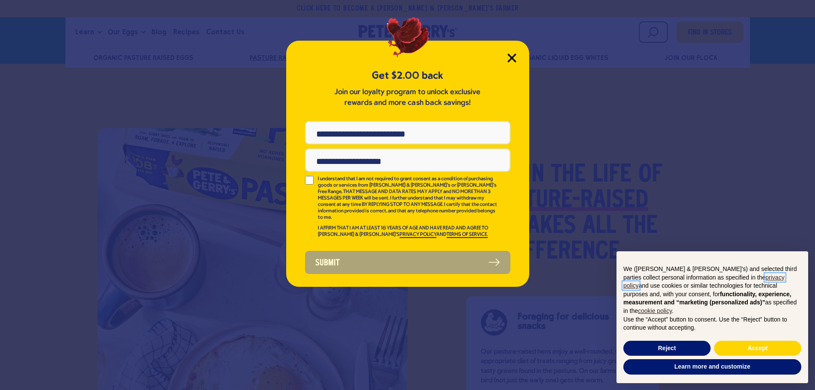 The height and width of the screenshot is (390, 815). What do you see at coordinates (408, 262) in the screenshot?
I see `button: Submit` at bounding box center [408, 262].